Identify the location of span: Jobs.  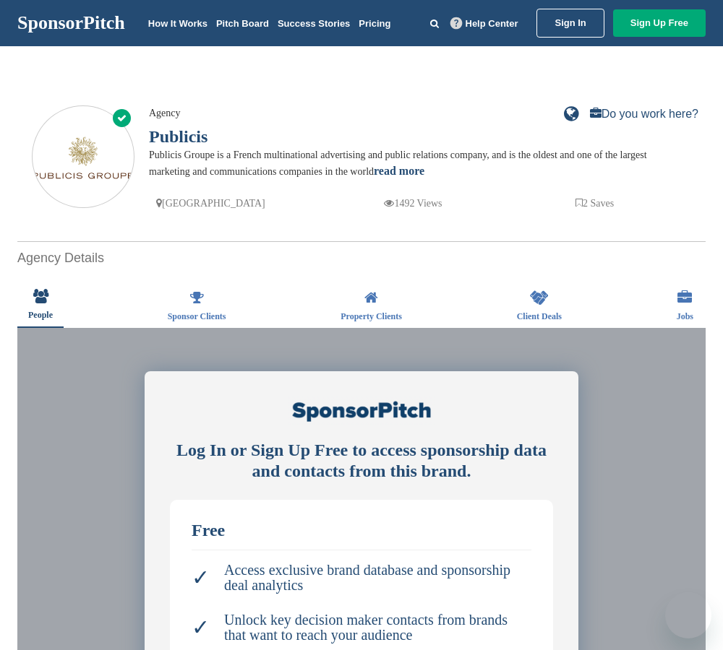
(684, 317).